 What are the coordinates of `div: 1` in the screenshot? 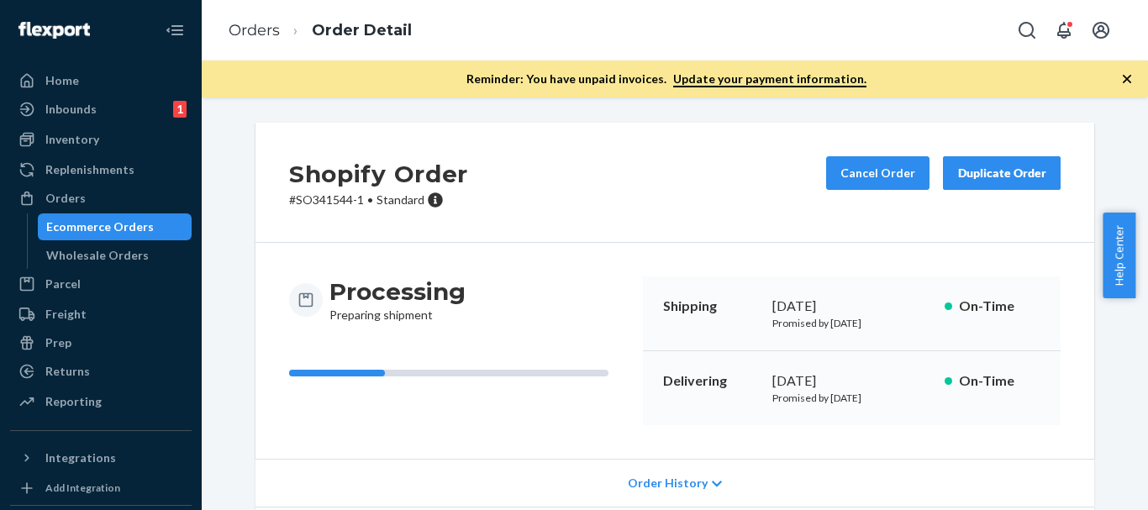 It's located at (180, 109).